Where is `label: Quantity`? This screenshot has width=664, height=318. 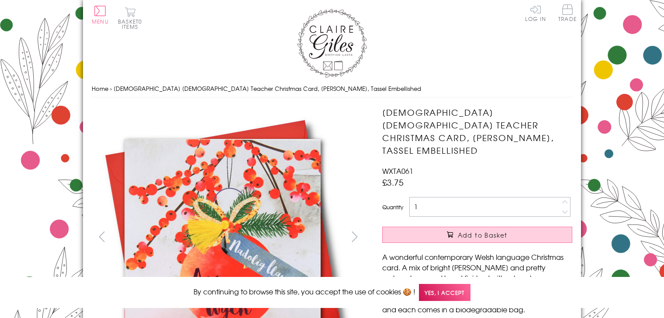
label: Quantity is located at coordinates (393, 207).